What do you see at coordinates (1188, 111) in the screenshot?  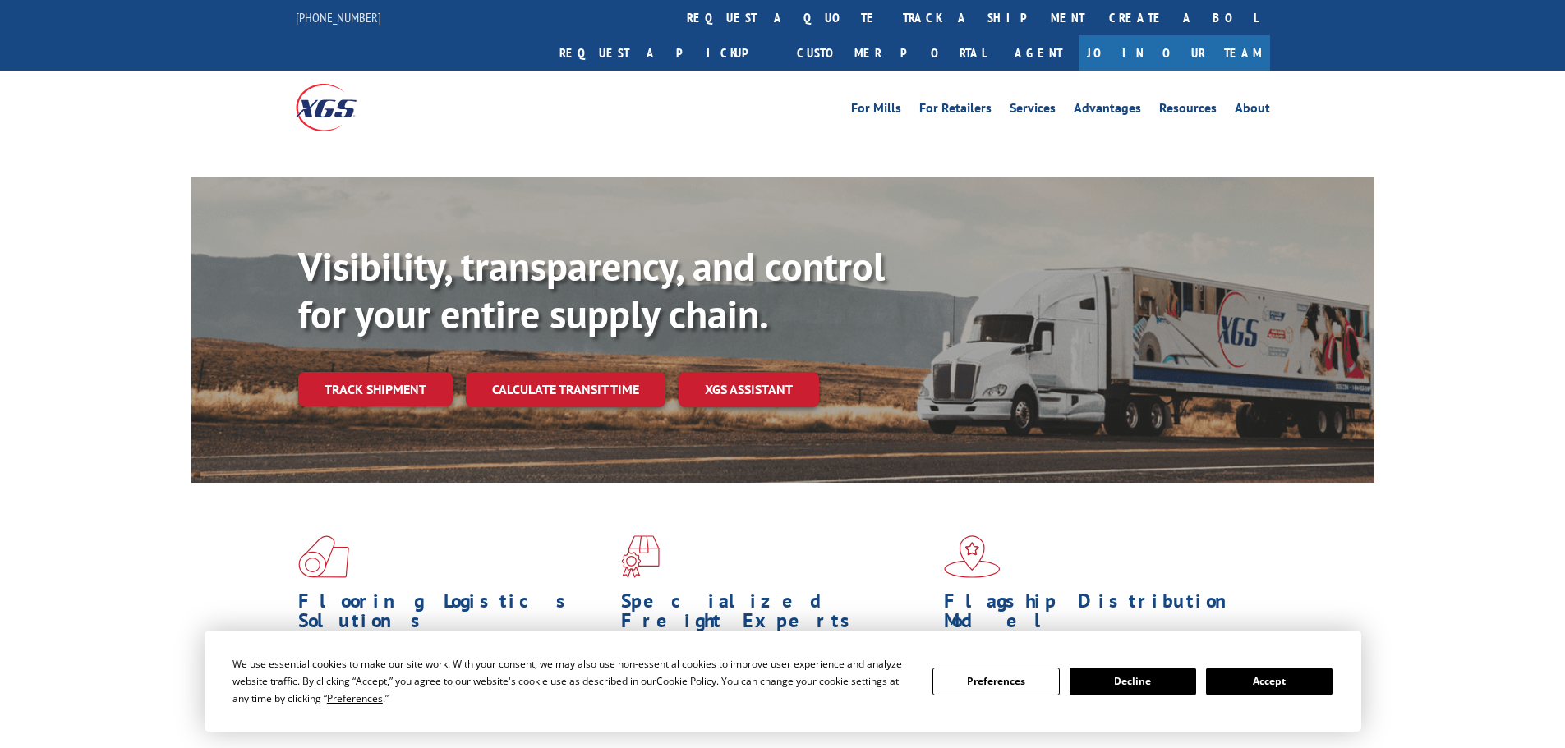 I see `a: Resources` at bounding box center [1188, 111].